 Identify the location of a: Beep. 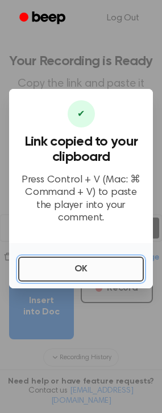
(43, 18).